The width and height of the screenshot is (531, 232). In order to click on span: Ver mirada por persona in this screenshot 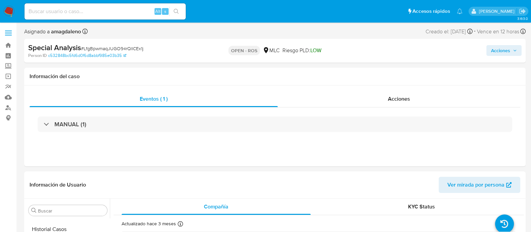, I will do `click(476, 185)`.